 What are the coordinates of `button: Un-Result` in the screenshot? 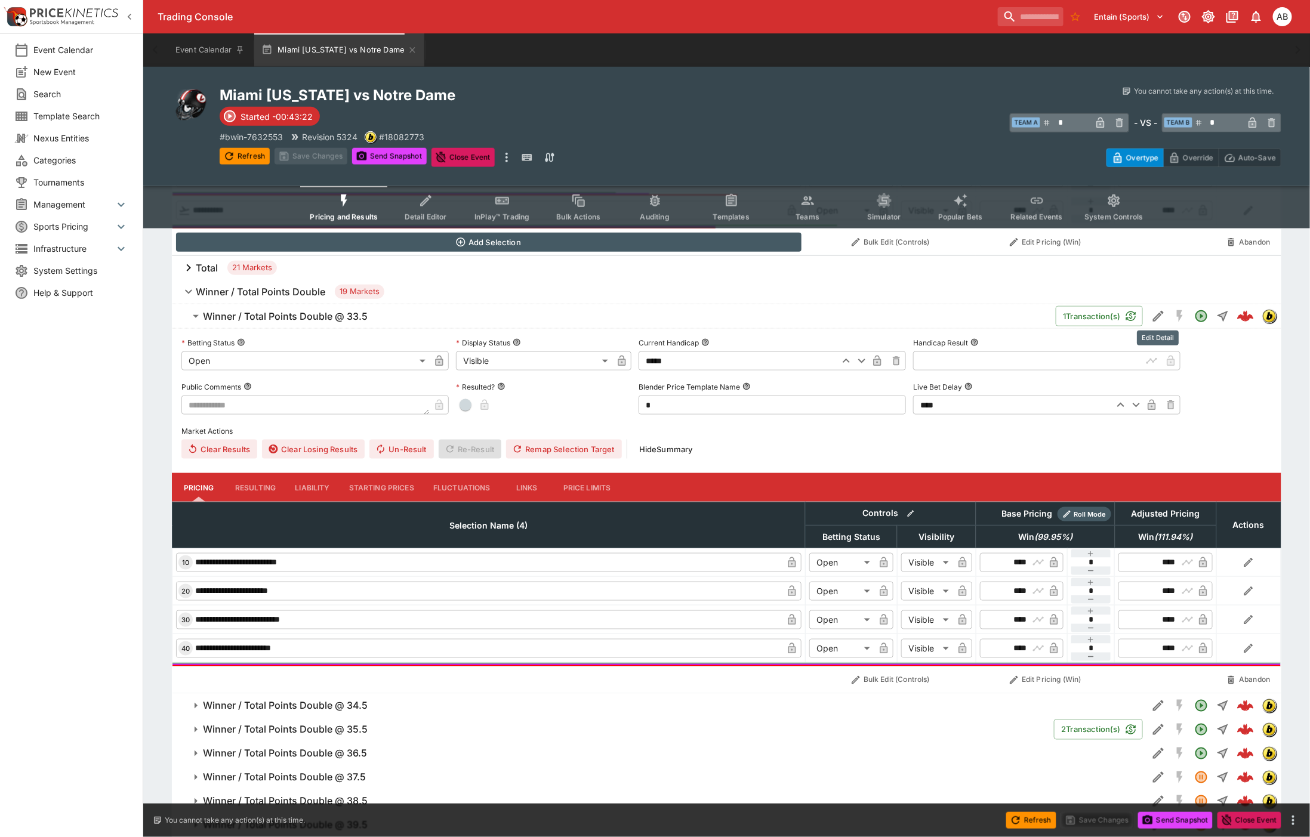 It's located at (401, 449).